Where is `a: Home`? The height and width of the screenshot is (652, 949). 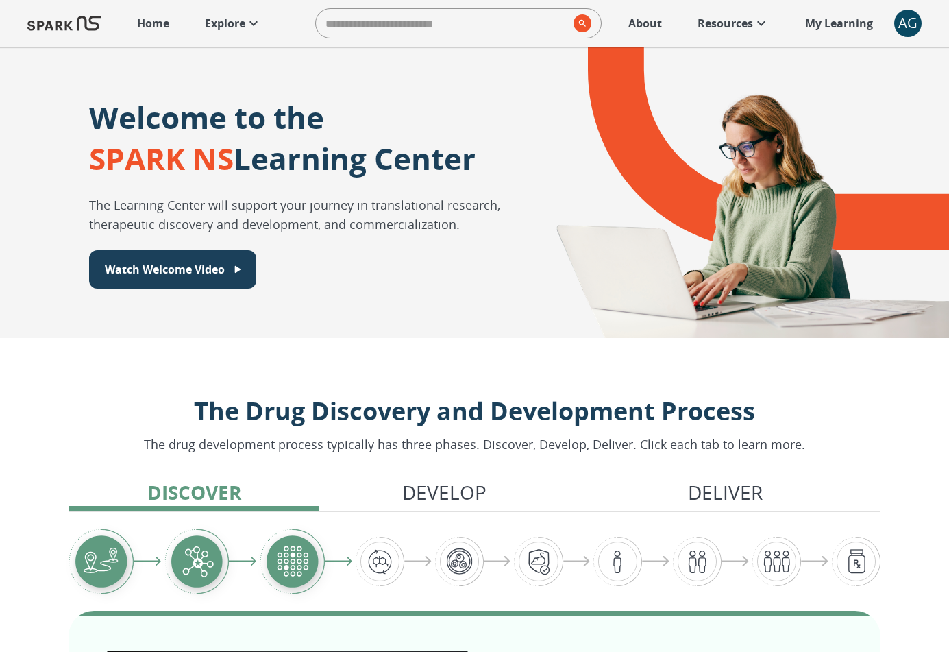 a: Home is located at coordinates (153, 23).